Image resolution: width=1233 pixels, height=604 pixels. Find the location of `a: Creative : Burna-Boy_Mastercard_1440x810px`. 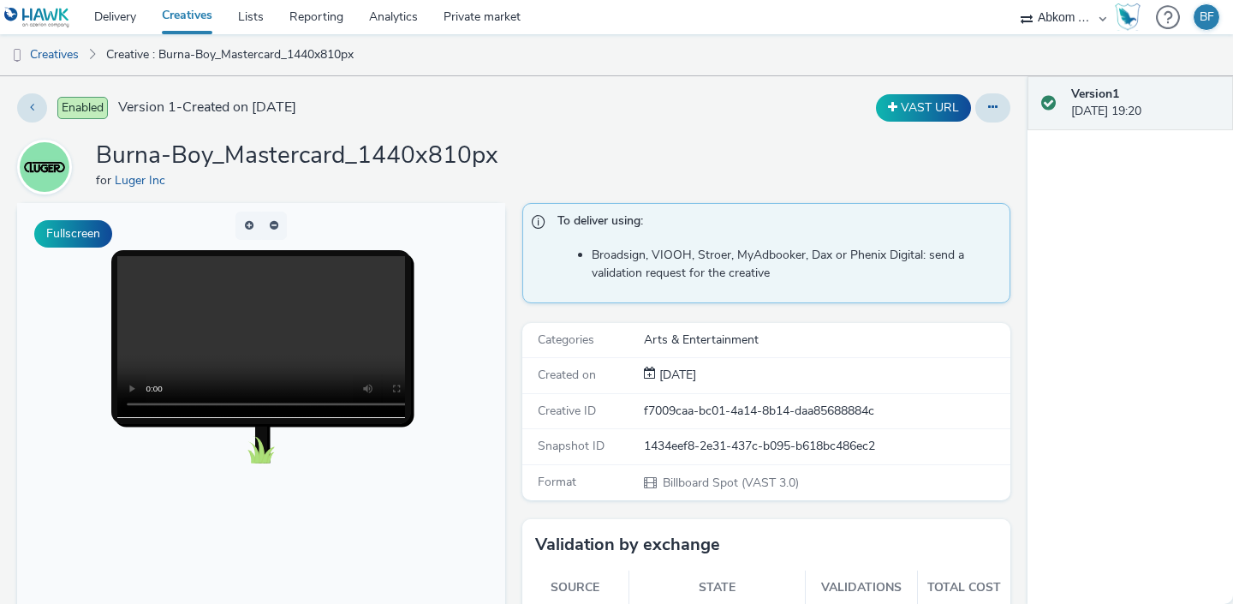

a: Creative : Burna-Boy_Mastercard_1440x810px is located at coordinates (229, 55).